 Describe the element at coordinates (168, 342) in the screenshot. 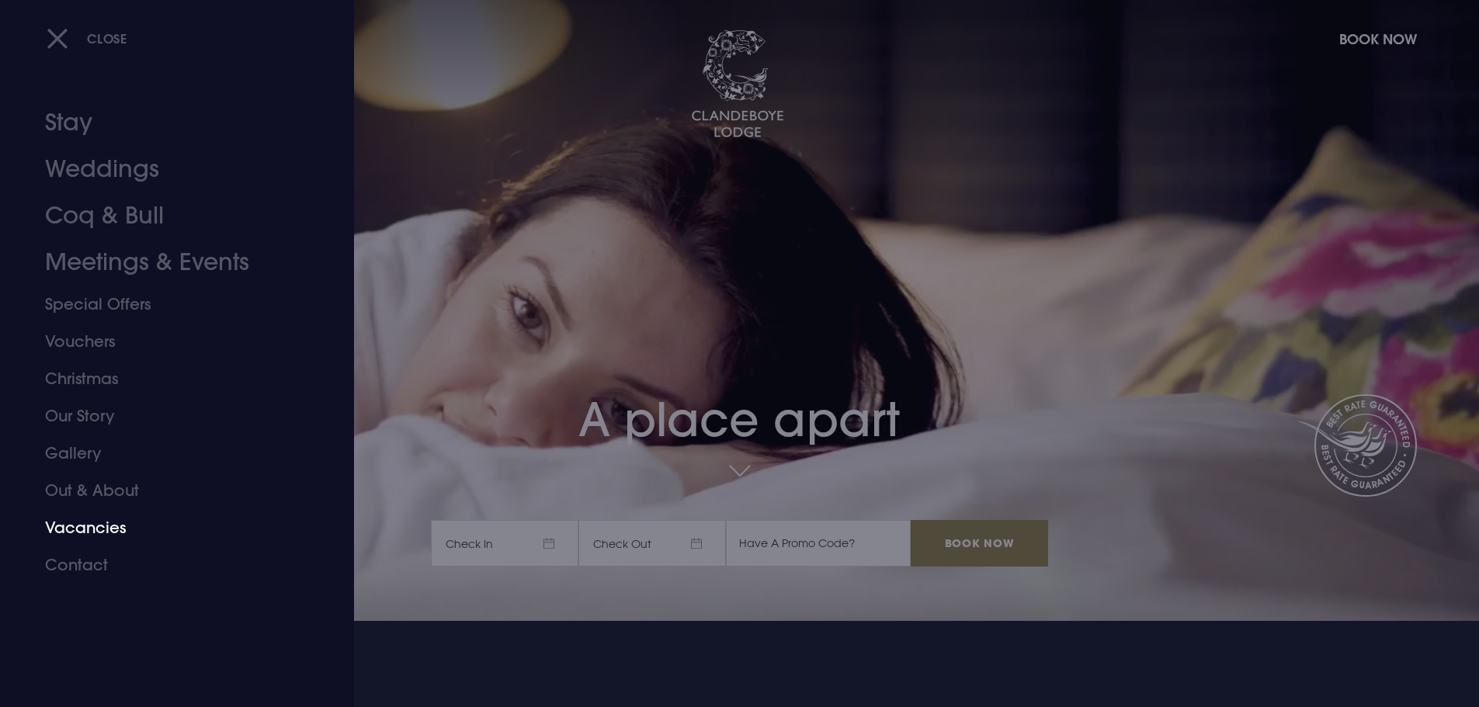

I see `a: Vouchers` at that location.